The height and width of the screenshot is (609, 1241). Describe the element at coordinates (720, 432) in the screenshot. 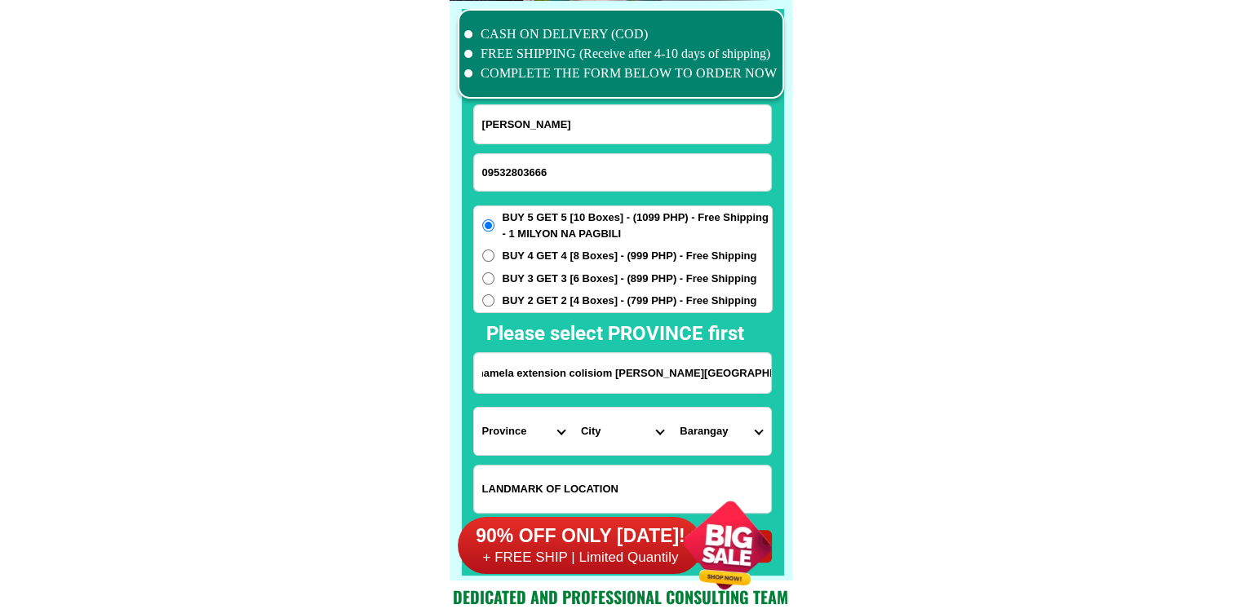

I see `select: Select commune` at that location.